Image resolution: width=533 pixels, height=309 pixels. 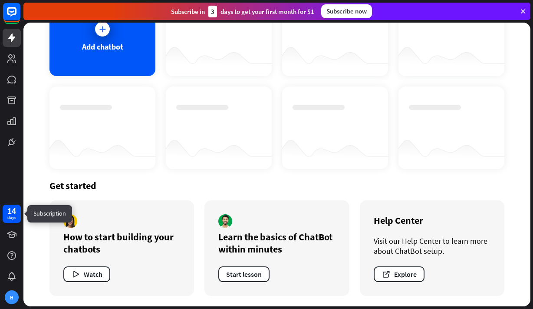 I want to click on div: Learn the basics of ChatBot within minutes, so click(x=277, y=243).